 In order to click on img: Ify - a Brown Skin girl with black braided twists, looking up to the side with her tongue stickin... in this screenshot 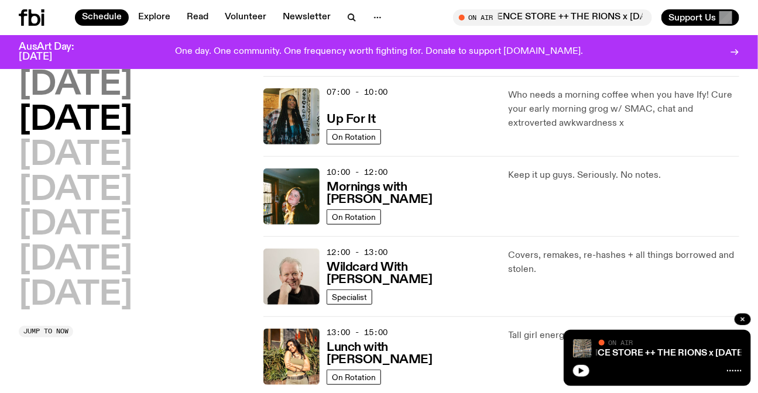, I will do `click(291, 116)`.